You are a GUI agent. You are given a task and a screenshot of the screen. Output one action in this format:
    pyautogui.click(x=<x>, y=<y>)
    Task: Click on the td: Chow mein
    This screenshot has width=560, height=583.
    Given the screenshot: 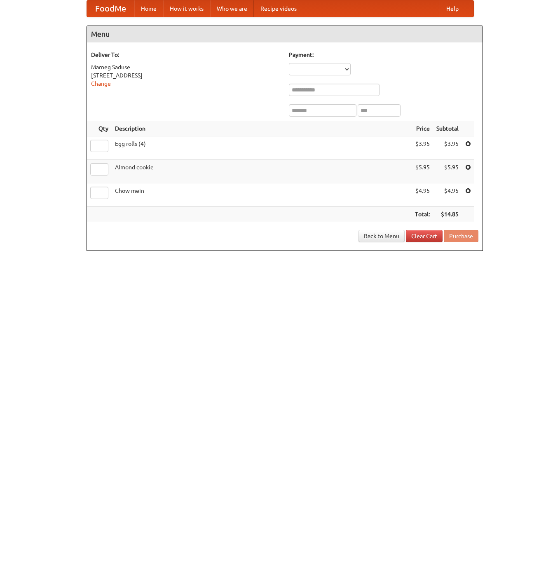 What is the action you would take?
    pyautogui.click(x=262, y=195)
    